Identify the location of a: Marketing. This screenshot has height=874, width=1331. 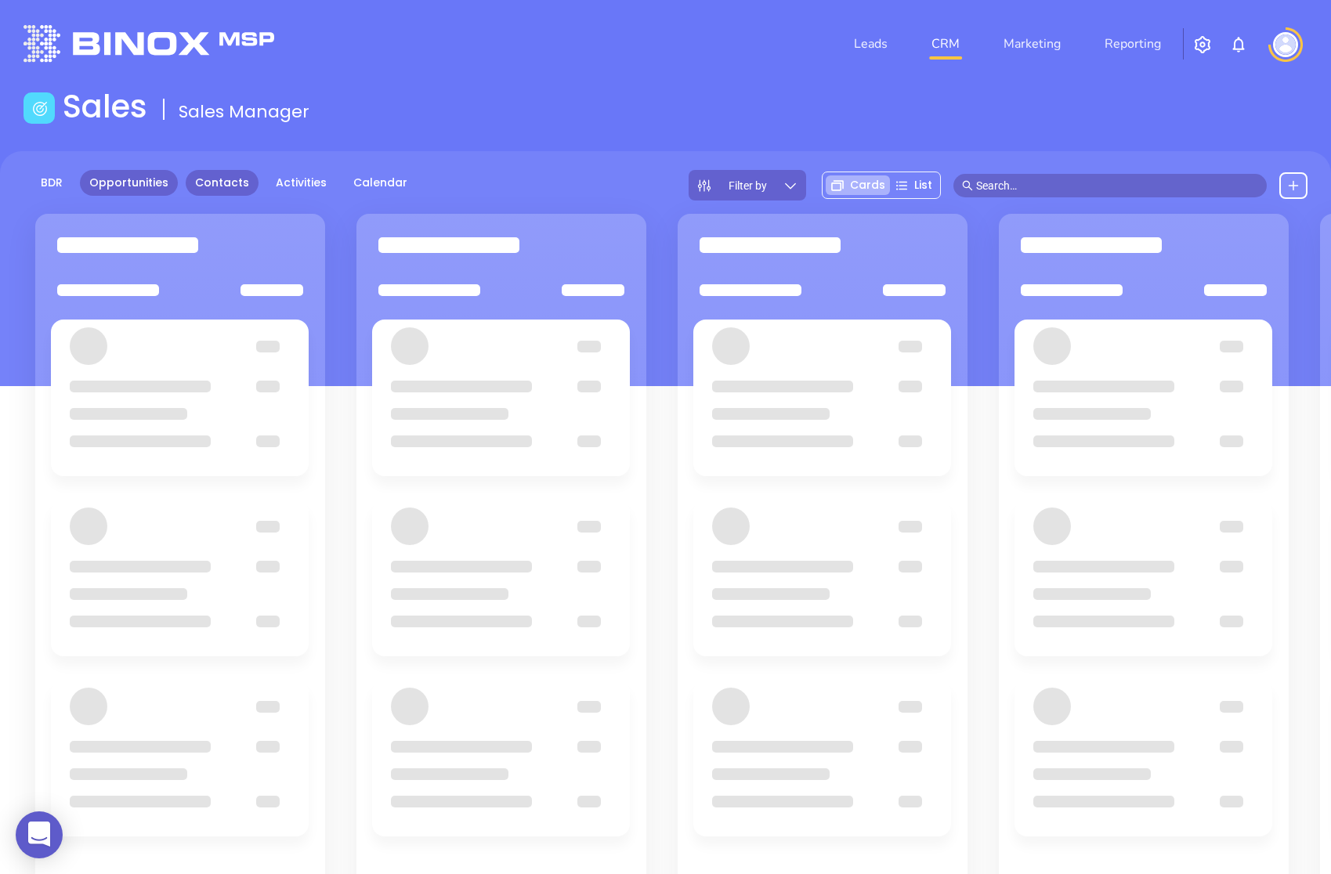
(1032, 44).